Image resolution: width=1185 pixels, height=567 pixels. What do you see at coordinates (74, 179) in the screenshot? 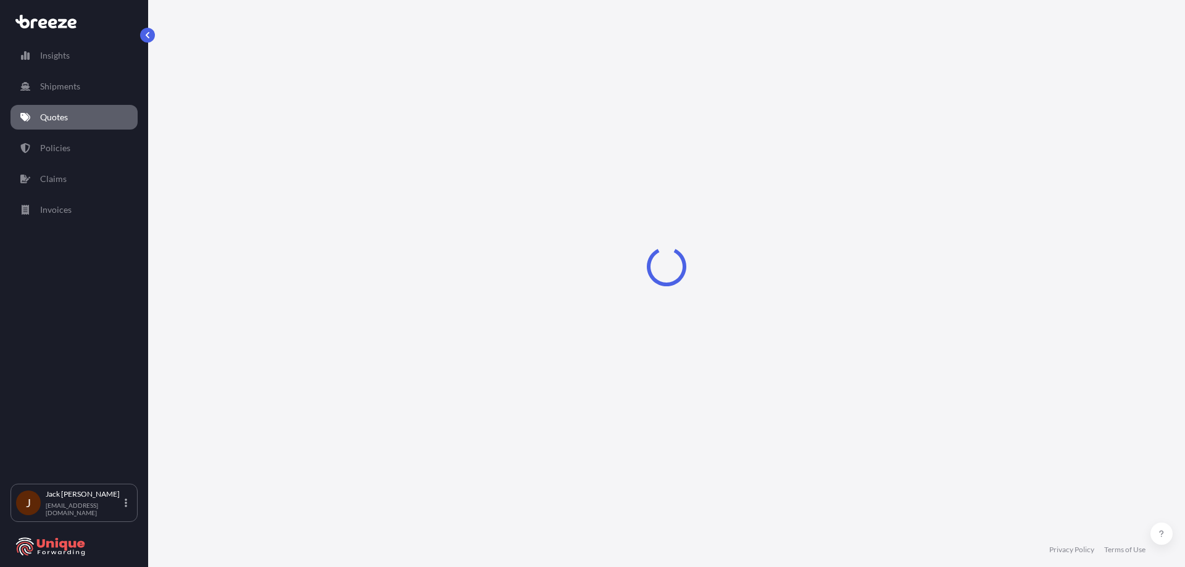
I see `a: Claims` at bounding box center [74, 179].